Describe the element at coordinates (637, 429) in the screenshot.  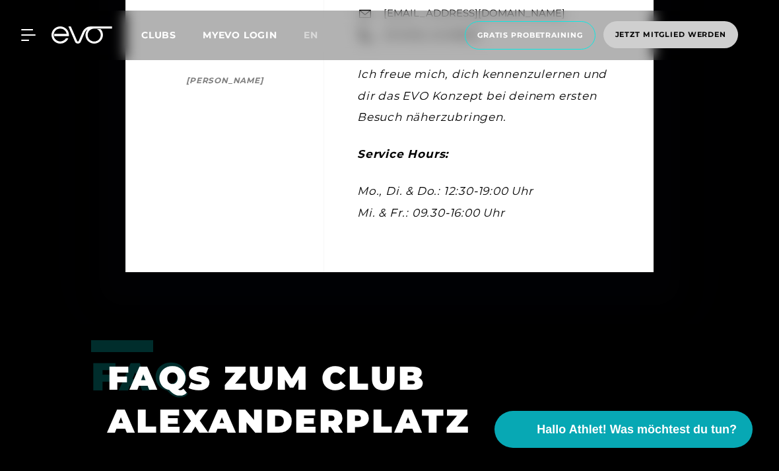
I see `span: Hallo Athlet! Was möchtest du tun?` at that location.